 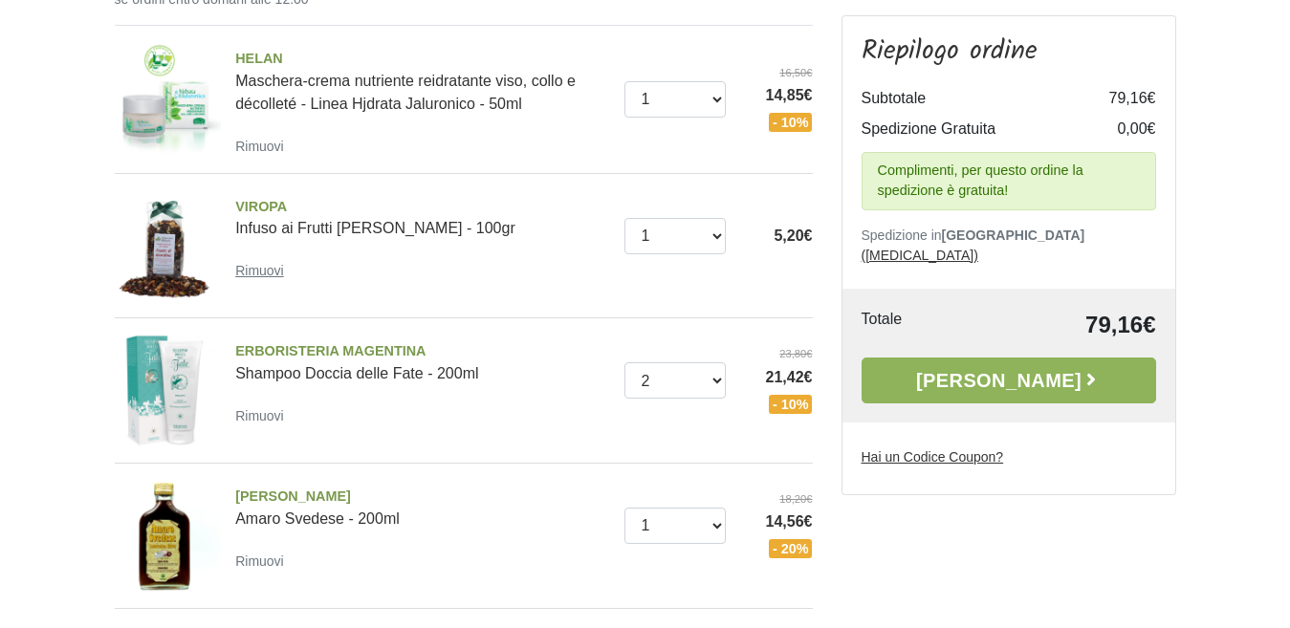 What do you see at coordinates (776, 96) in the screenshot?
I see `span: 14,85€` at bounding box center [776, 96].